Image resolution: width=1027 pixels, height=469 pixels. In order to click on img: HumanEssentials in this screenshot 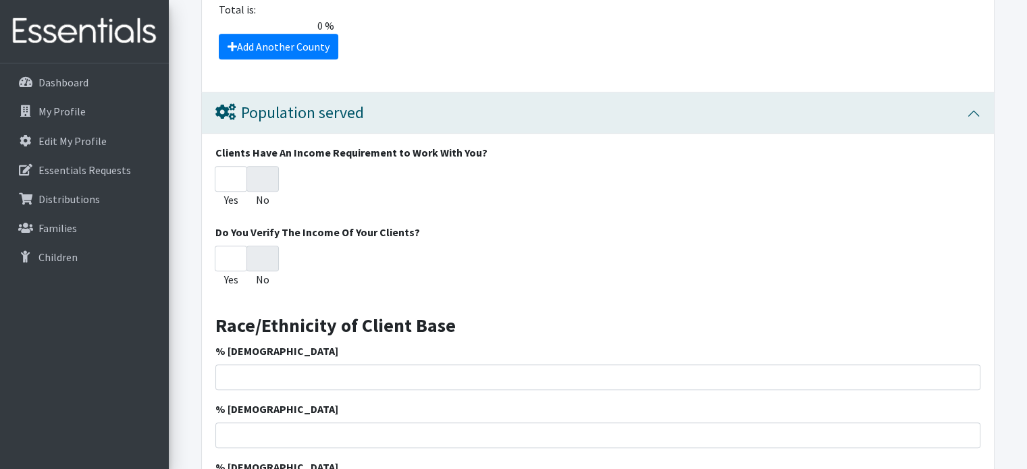, I will do `click(84, 31)`.